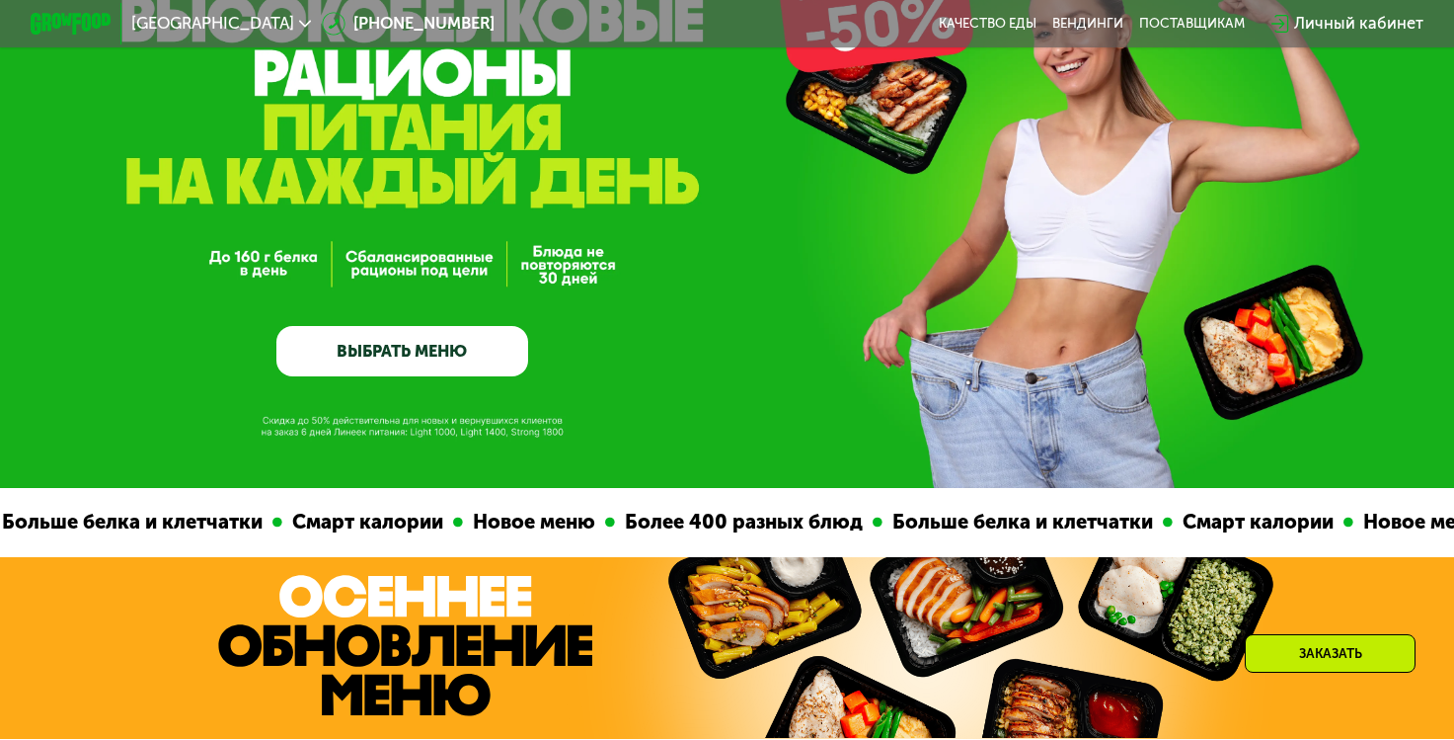 This screenshot has height=740, width=1454. Describe the element at coordinates (987, 24) in the screenshot. I see `a: Качество еды` at that location.